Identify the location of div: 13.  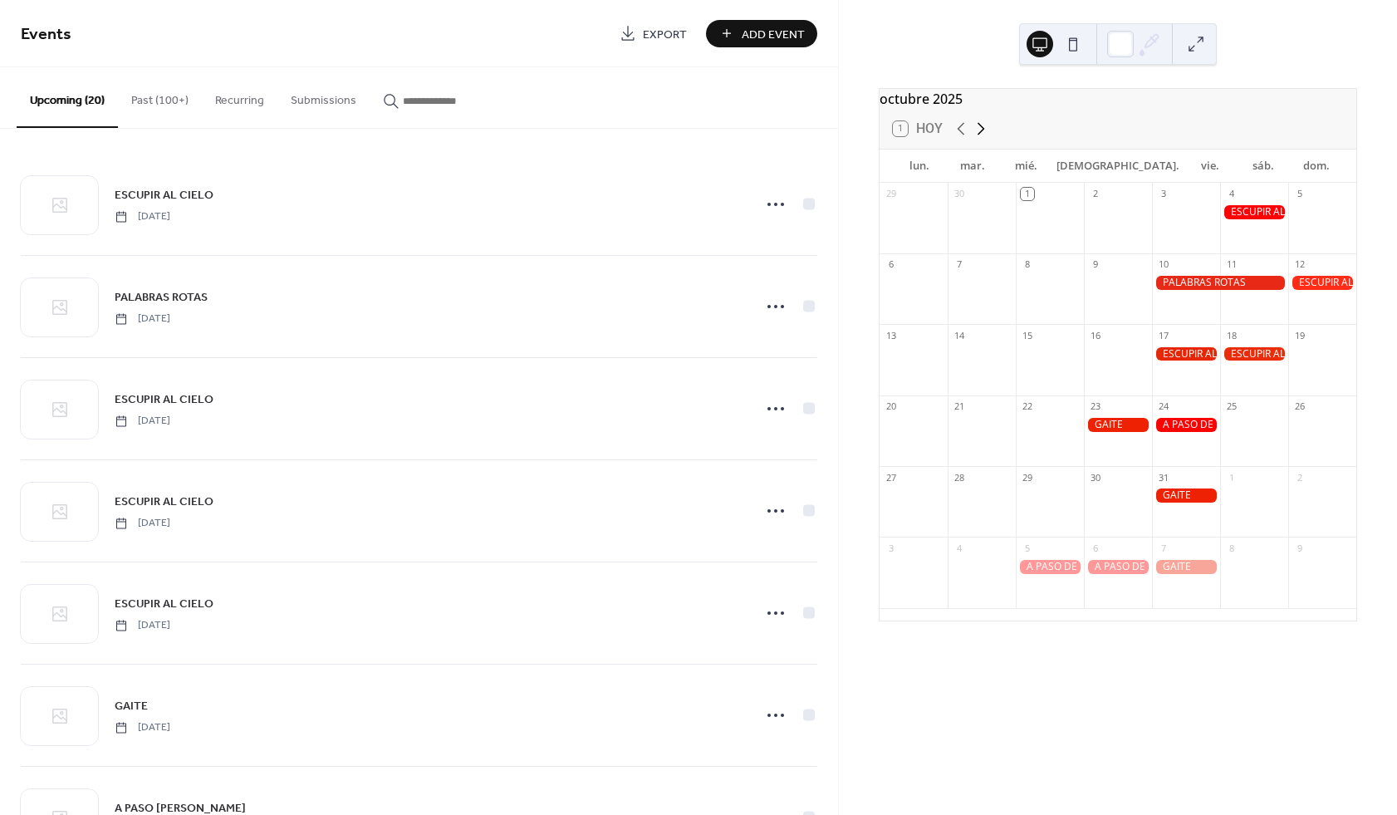
(890, 335).